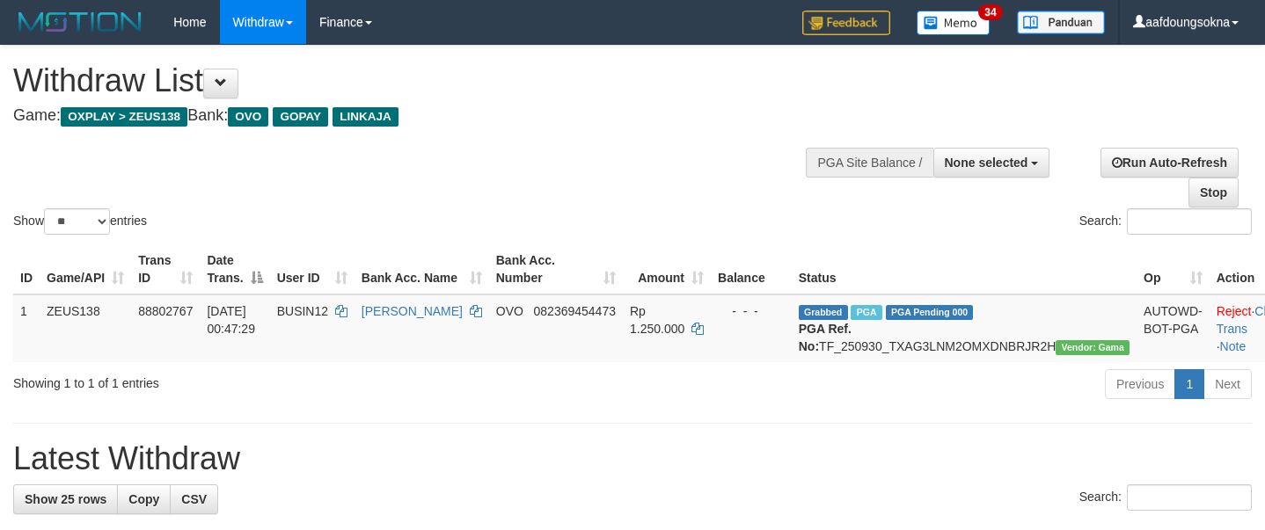 This screenshot has width=1265, height=530. Describe the element at coordinates (825, 338) in the screenshot. I see `b: PGA Ref. No:` at that location.